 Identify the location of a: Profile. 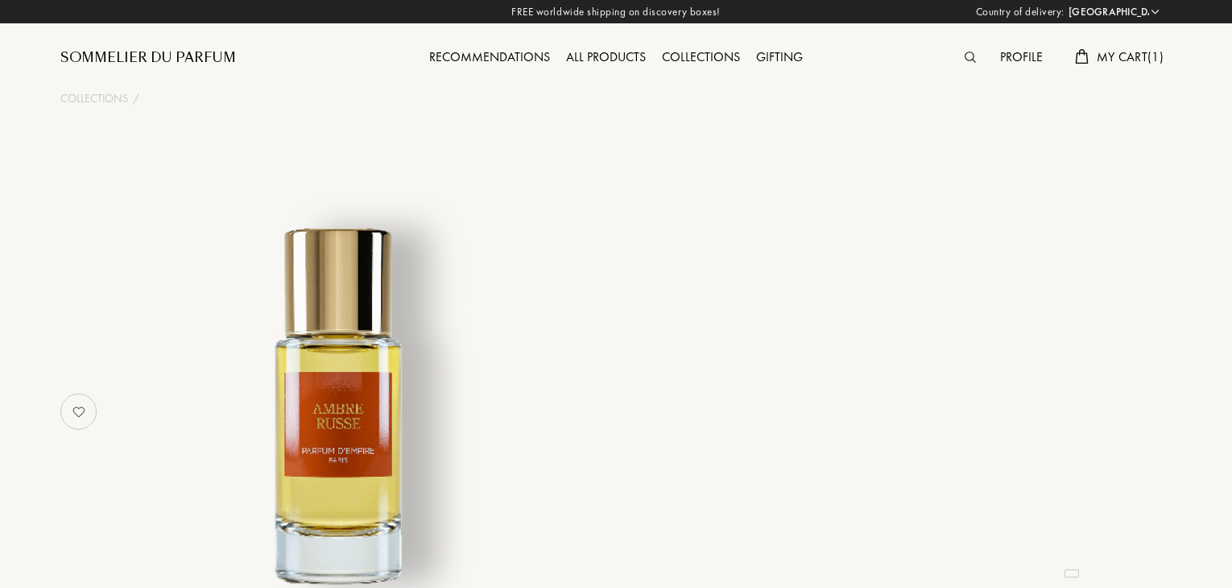
(1021, 56).